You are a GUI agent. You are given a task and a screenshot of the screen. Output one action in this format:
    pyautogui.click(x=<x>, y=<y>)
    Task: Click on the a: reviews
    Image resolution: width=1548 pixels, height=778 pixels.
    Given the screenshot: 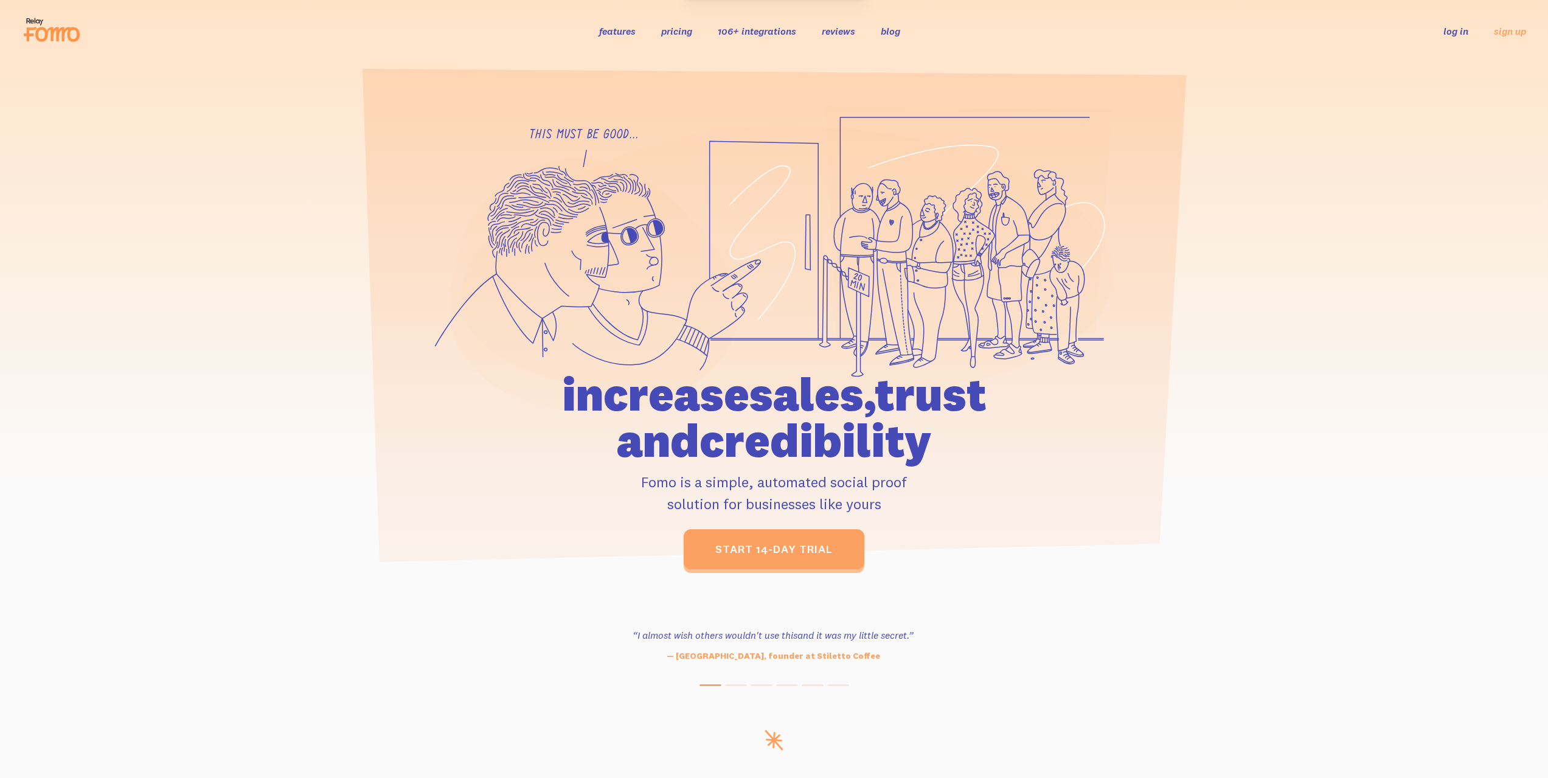 What is the action you would take?
    pyautogui.click(x=838, y=31)
    